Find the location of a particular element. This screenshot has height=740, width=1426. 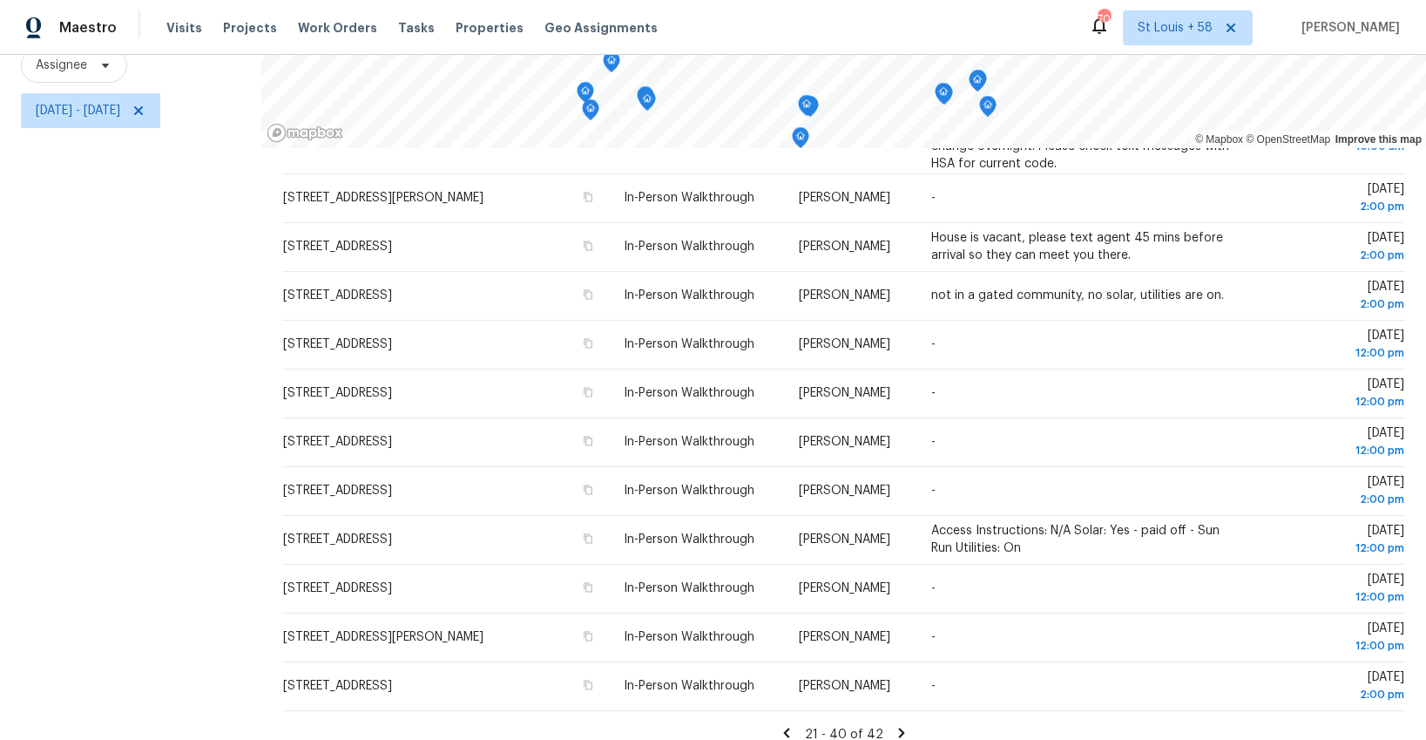

a: Improve this map is located at coordinates (1378, 139).